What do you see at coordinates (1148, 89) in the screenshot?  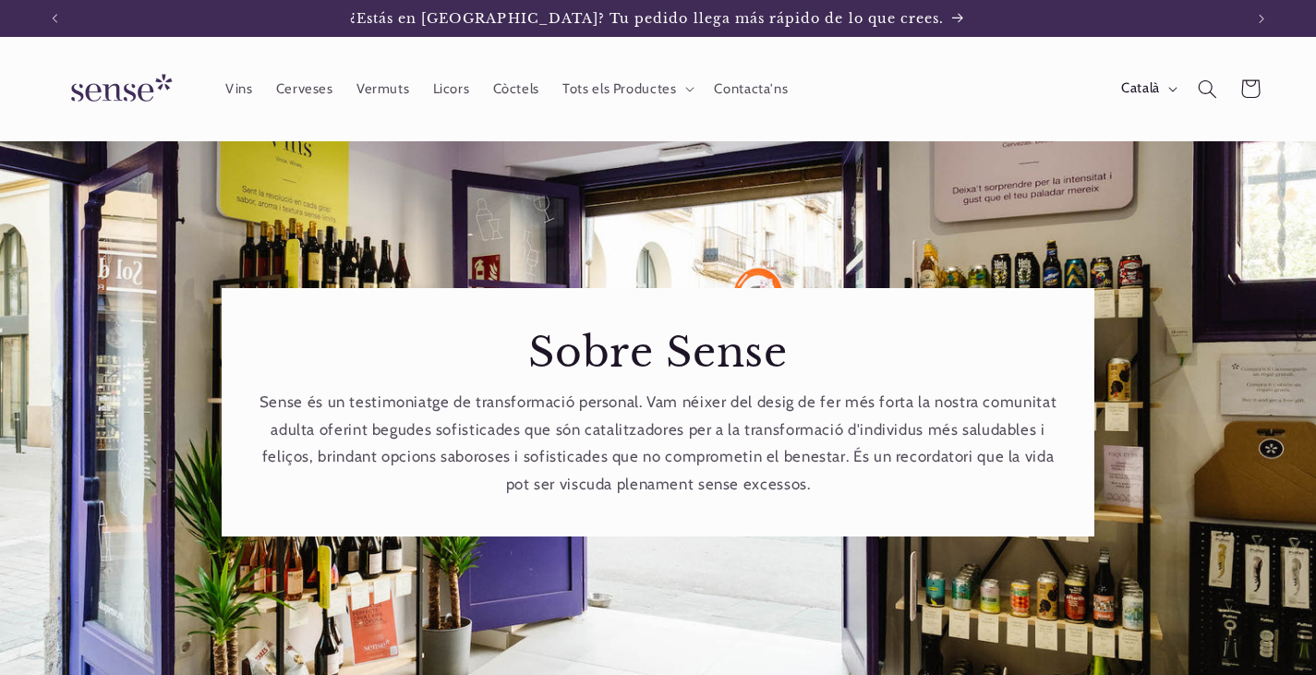 I see `button: Català` at bounding box center [1148, 89].